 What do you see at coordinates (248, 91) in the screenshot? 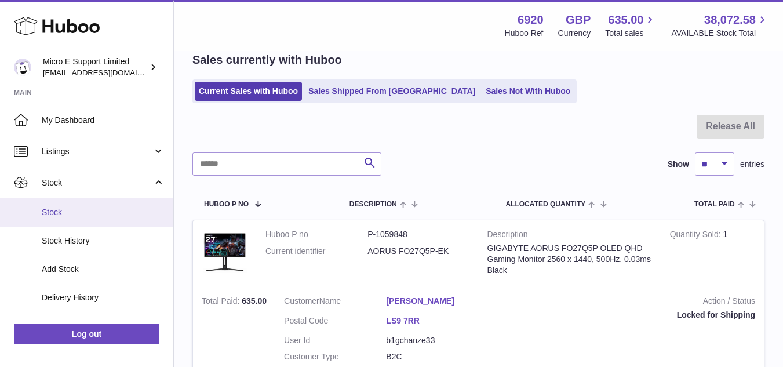
I see `a: Current Sales with Huboo` at bounding box center [248, 91].